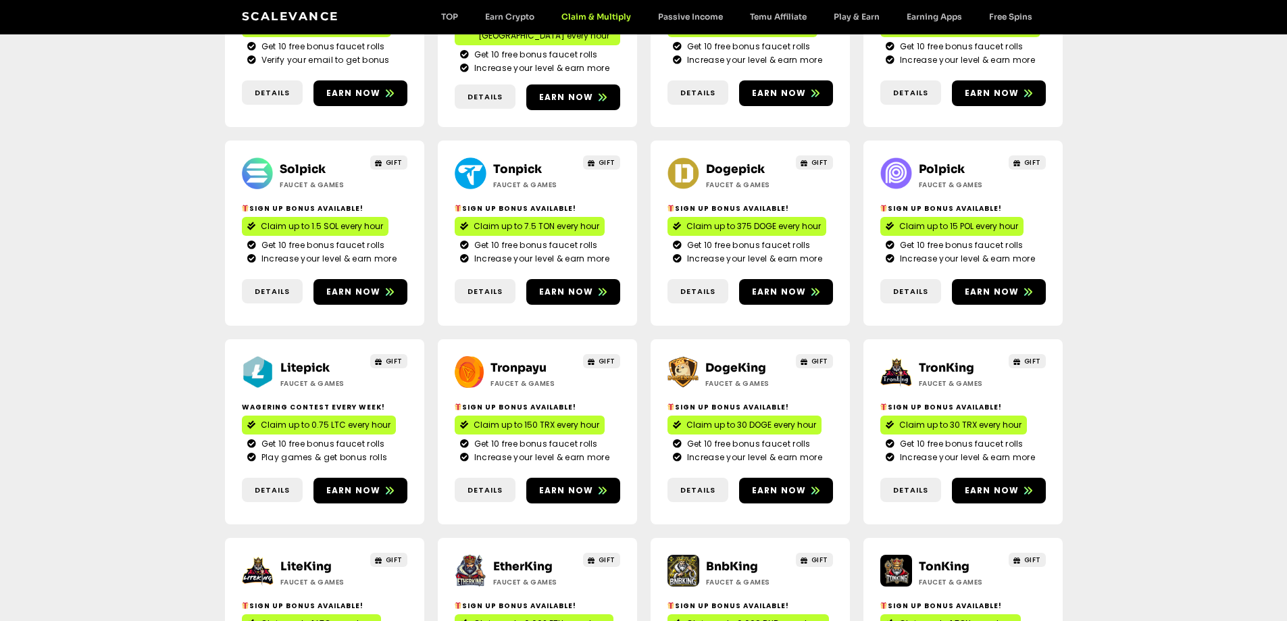 Image resolution: width=1287 pixels, height=621 pixels. Describe the element at coordinates (315, 226) in the screenshot. I see `a: Claim up to 1.5 SOL every hour` at that location.